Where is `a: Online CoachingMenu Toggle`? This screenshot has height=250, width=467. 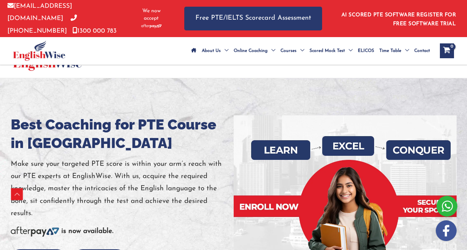 a: Online CoachingMenu Toggle is located at coordinates (254, 51).